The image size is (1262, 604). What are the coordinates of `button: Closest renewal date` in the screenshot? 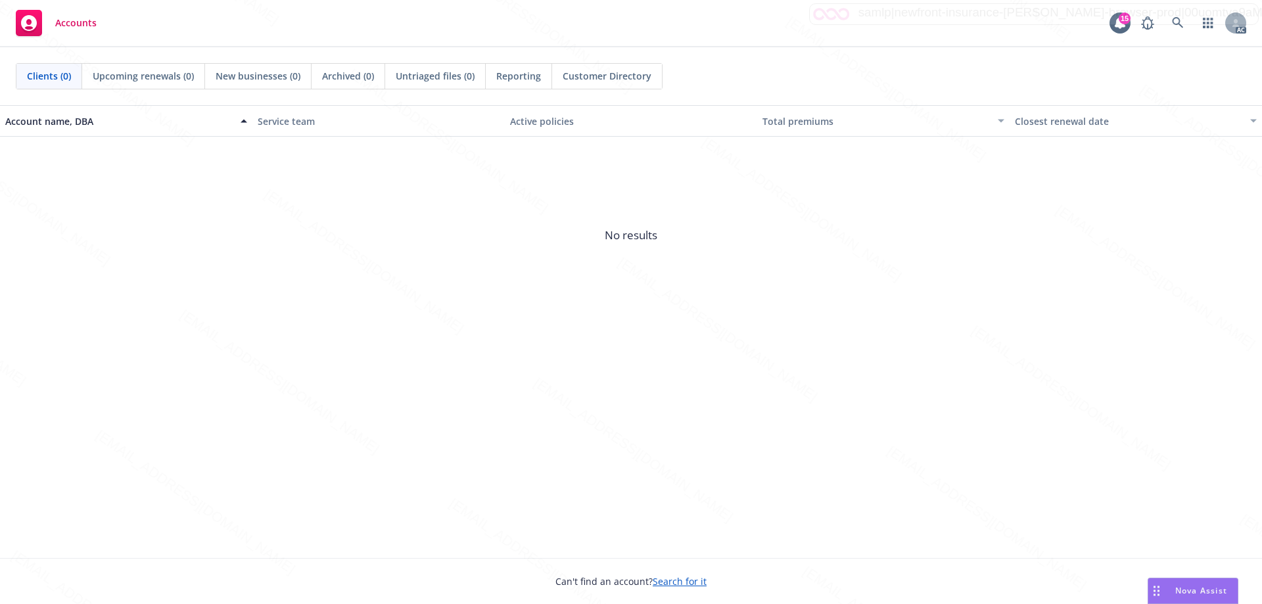 It's located at (1136, 121).